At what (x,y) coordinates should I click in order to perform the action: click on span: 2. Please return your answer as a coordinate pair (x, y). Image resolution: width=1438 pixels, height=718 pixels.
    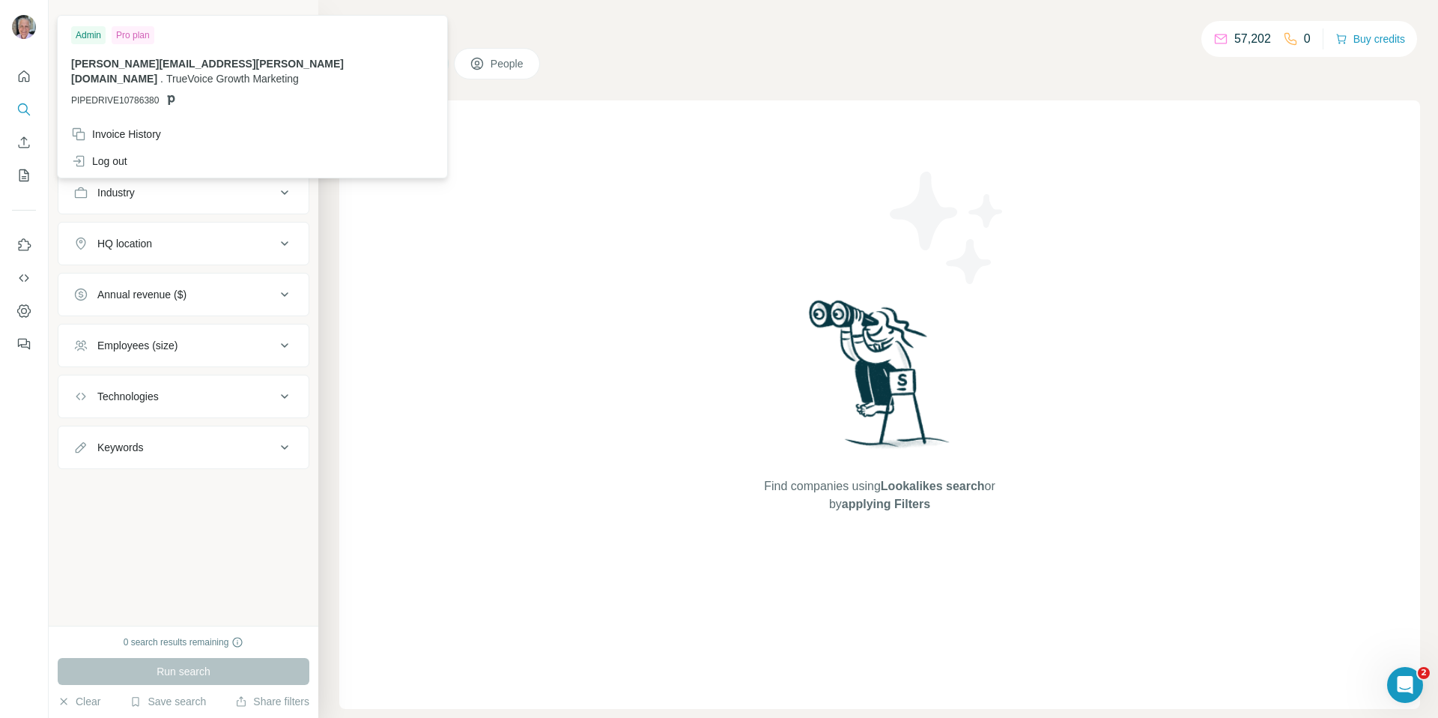
    Looking at the image, I should click on (1424, 673).